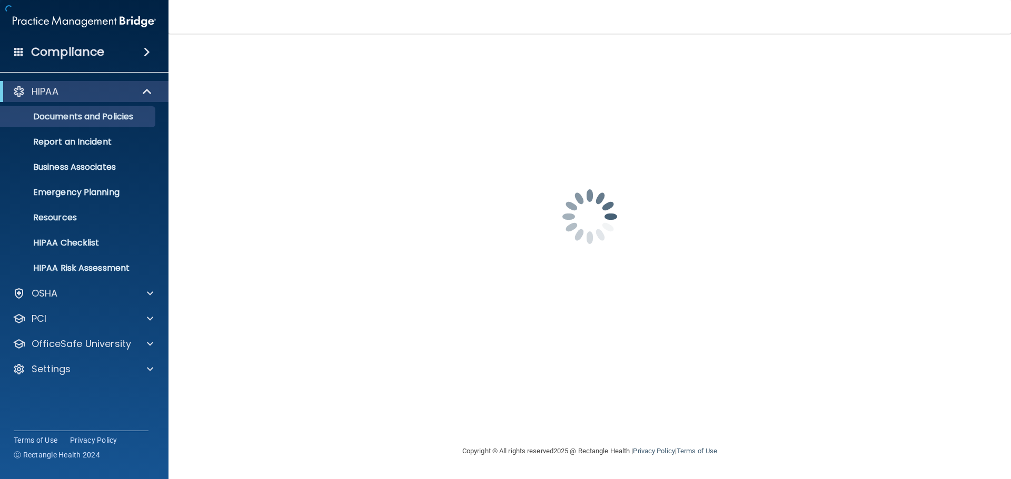 The height and width of the screenshot is (479, 1011). What do you see at coordinates (590, 452) in the screenshot?
I see `div: Copyright © All rights reserved 2025 @ Rectangle Health | |` at bounding box center [590, 452].